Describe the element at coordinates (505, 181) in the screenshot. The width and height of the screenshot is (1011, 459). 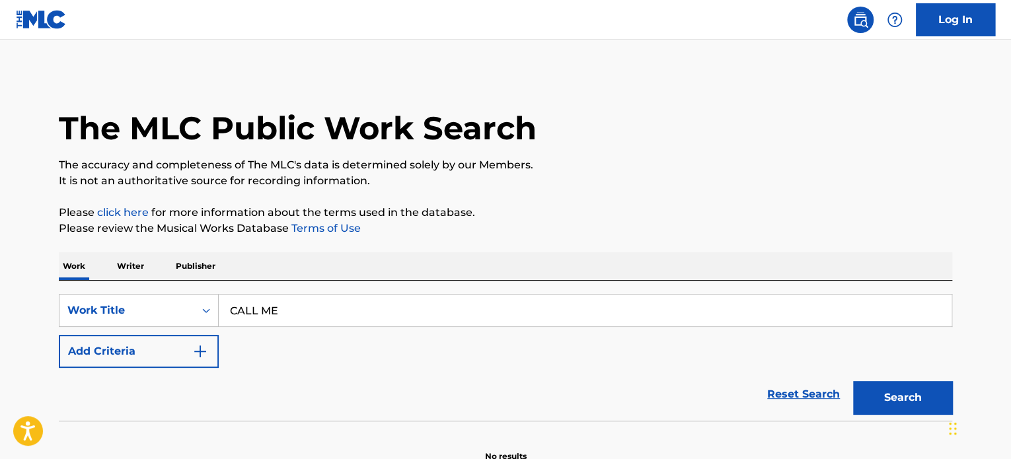
I see `p: It is not an authoritative source for recording information.` at that location.